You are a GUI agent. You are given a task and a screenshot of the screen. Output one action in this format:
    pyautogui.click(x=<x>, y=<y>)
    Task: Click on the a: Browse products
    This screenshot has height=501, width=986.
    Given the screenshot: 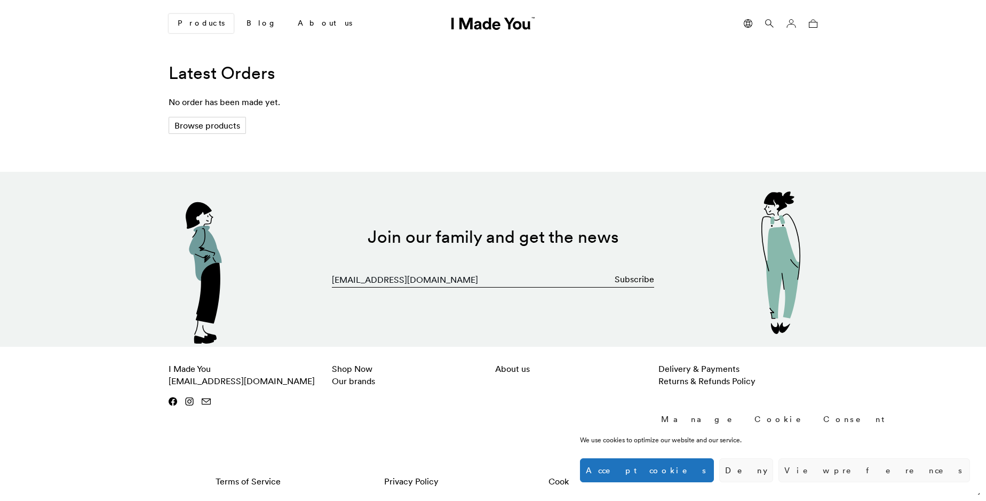 What is the action you would take?
    pyautogui.click(x=207, y=125)
    